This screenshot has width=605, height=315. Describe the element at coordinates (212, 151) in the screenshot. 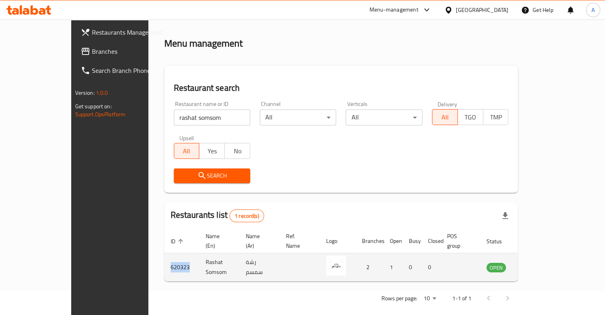

I see `button: Yes` at that location.